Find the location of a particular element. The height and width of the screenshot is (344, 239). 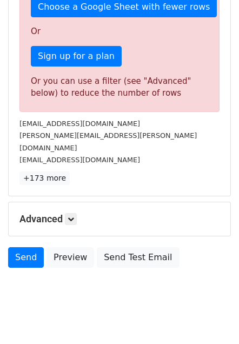

a: Preview is located at coordinates (70, 258).